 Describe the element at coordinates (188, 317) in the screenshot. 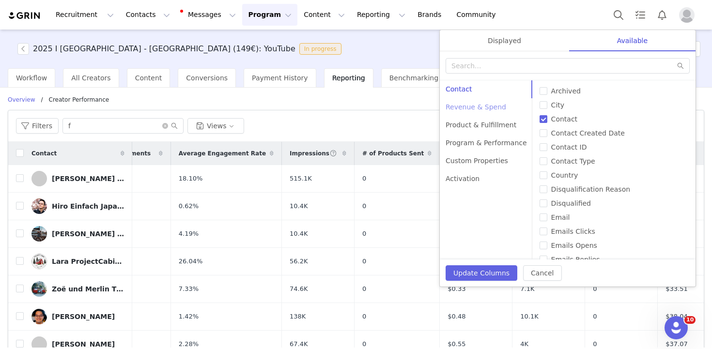

I see `span: 1.42%` at that location.